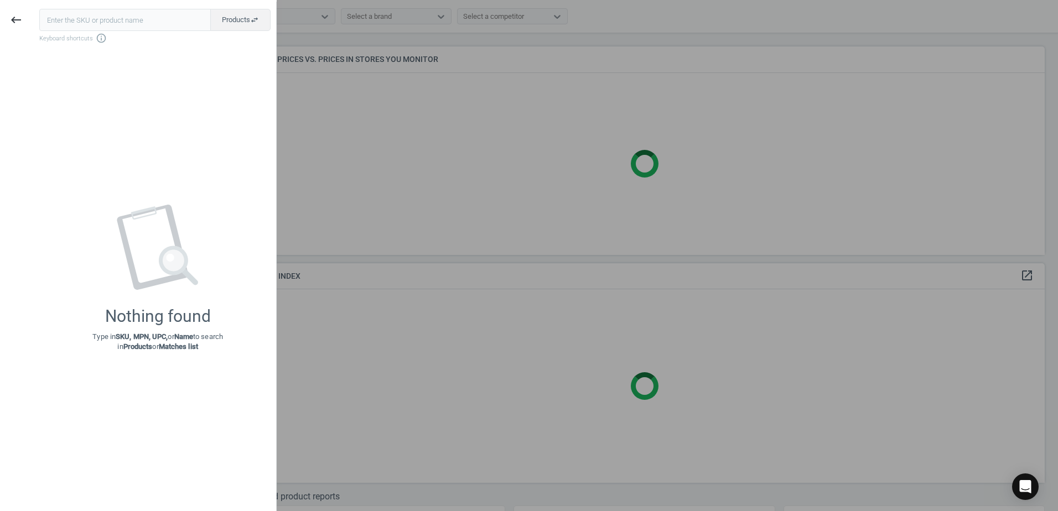  I want to click on span: Products, so click(240, 20).